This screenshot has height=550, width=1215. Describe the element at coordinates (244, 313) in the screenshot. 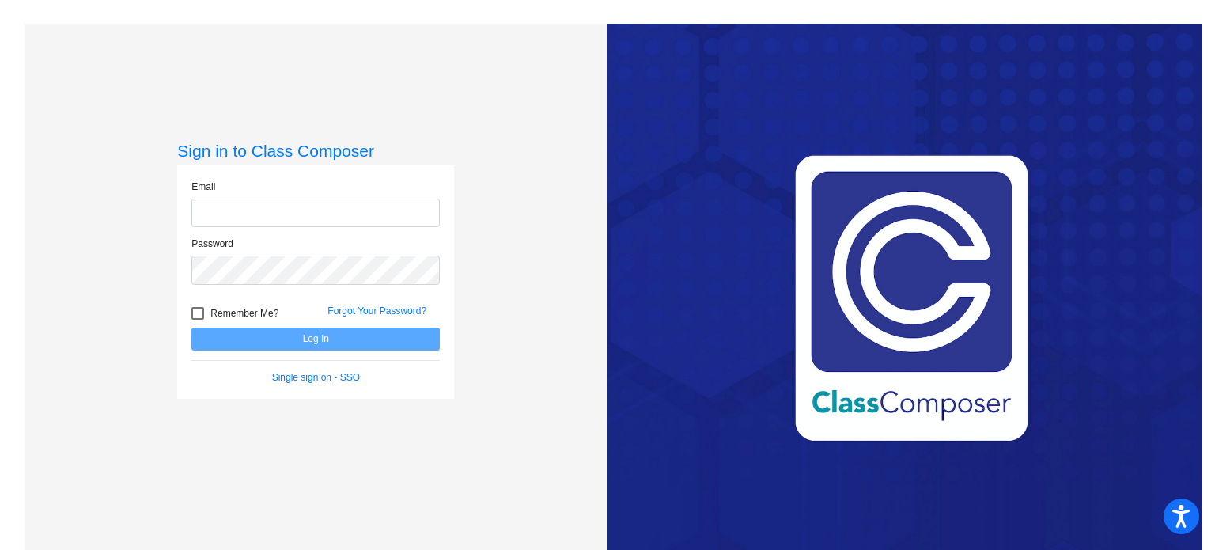

I see `span: Remember Me?` at that location.